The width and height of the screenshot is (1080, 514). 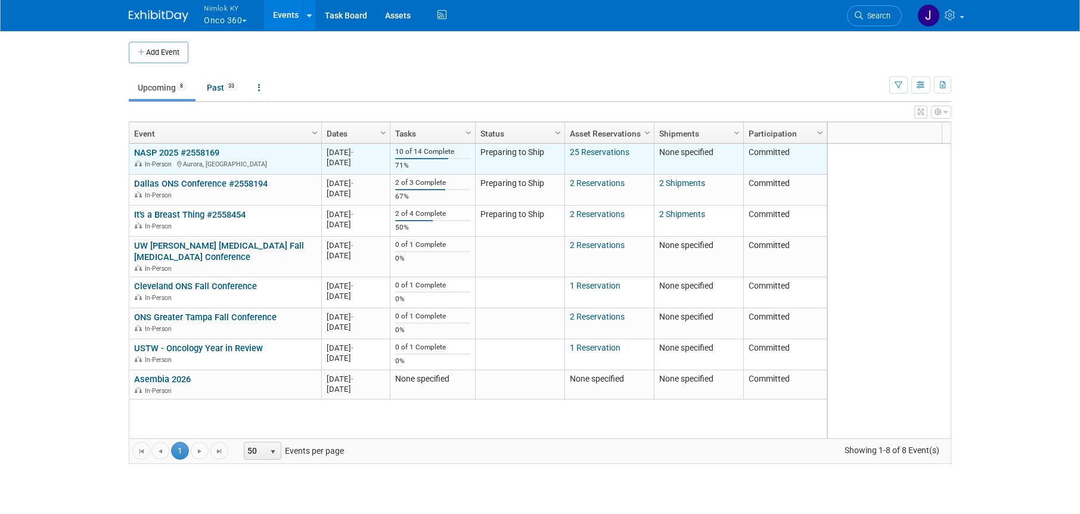 What do you see at coordinates (432, 379) in the screenshot?
I see `div: None specified` at bounding box center [432, 379].